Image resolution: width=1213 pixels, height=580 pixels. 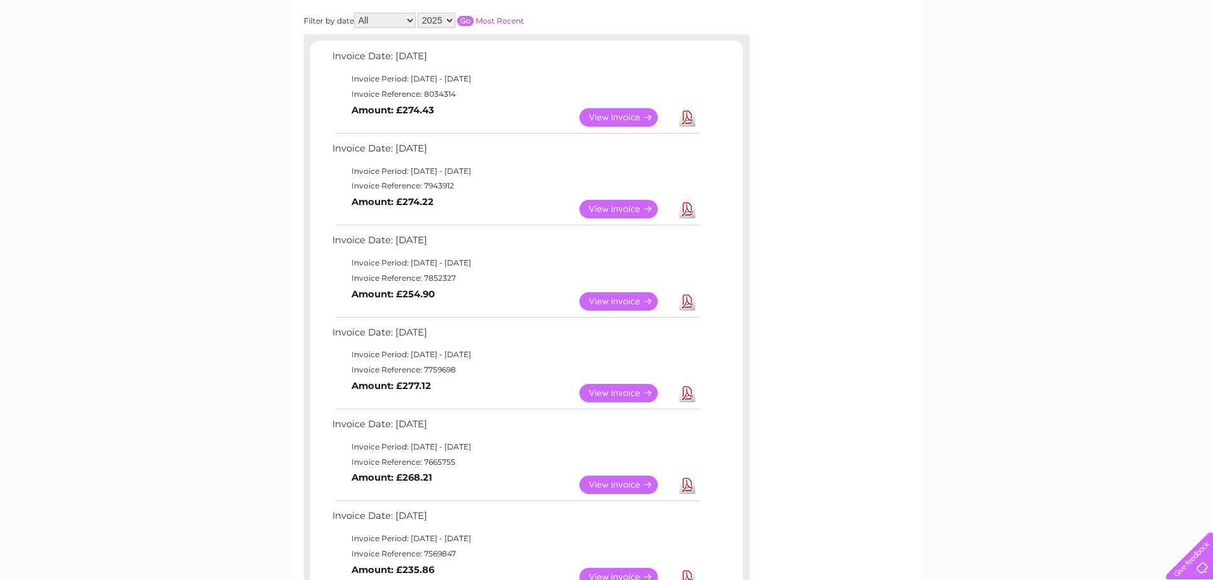 What do you see at coordinates (1144, 59) in the screenshot?
I see `a: Contact` at bounding box center [1144, 59].